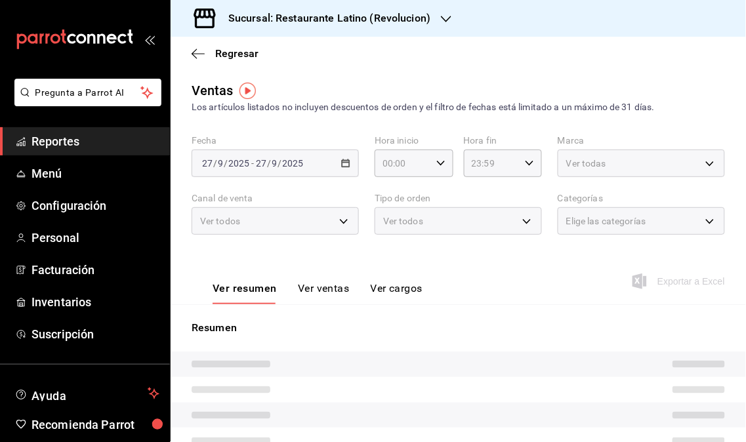 Image resolution: width=746 pixels, height=442 pixels. What do you see at coordinates (95, 238) in the screenshot?
I see `span: Personal` at bounding box center [95, 238].